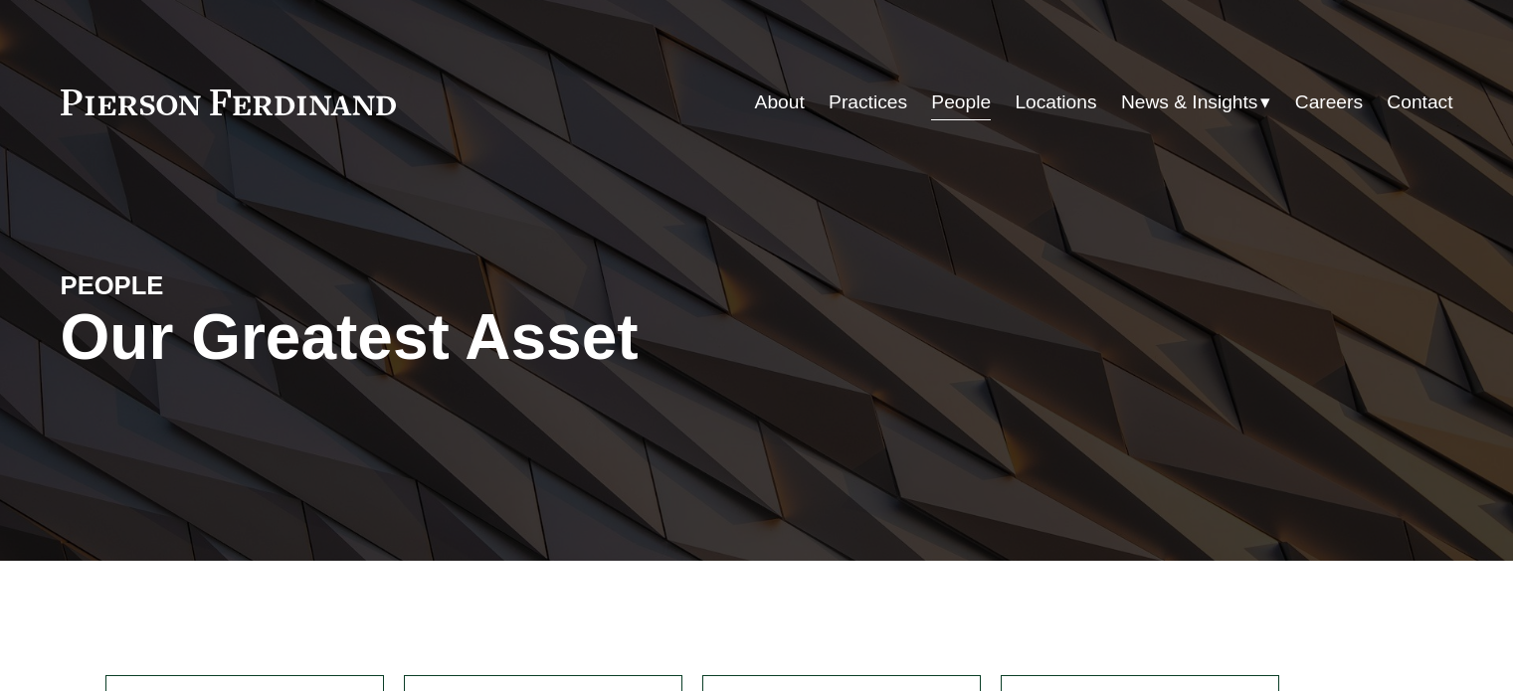  I want to click on span: News & Insights, so click(1190, 102).